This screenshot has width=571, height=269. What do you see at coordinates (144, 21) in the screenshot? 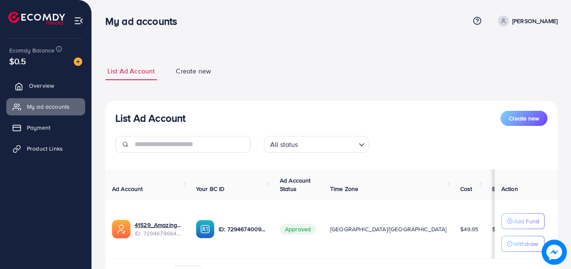
I see `h3: My ad accounts` at bounding box center [144, 21].